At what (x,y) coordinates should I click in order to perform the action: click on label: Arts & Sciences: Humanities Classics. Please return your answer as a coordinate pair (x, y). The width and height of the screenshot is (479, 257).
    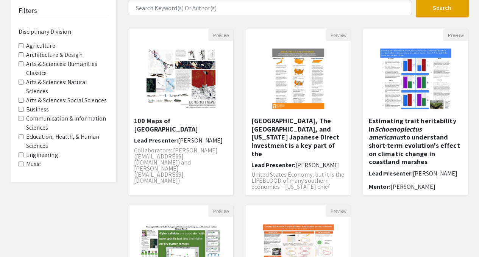
    Looking at the image, I should click on (67, 69).